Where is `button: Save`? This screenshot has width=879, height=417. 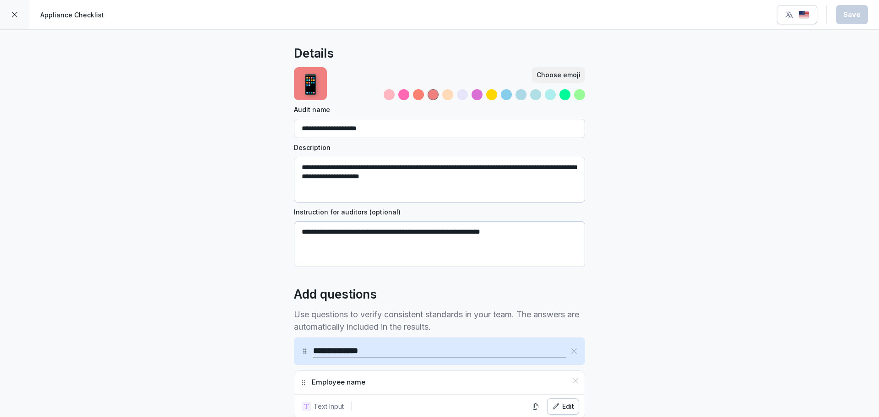 button: Save is located at coordinates (852, 15).